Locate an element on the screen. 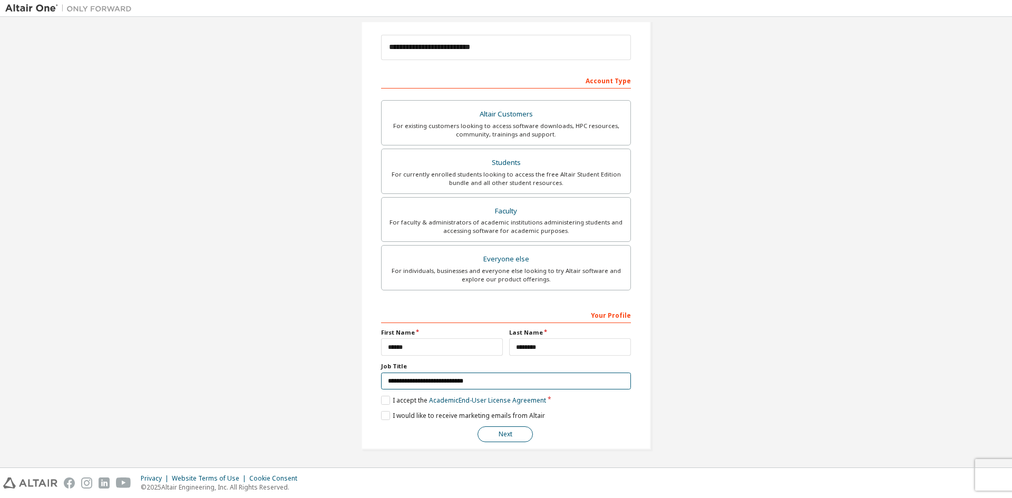 The image size is (1012, 498). label: Last Name is located at coordinates (570, 333).